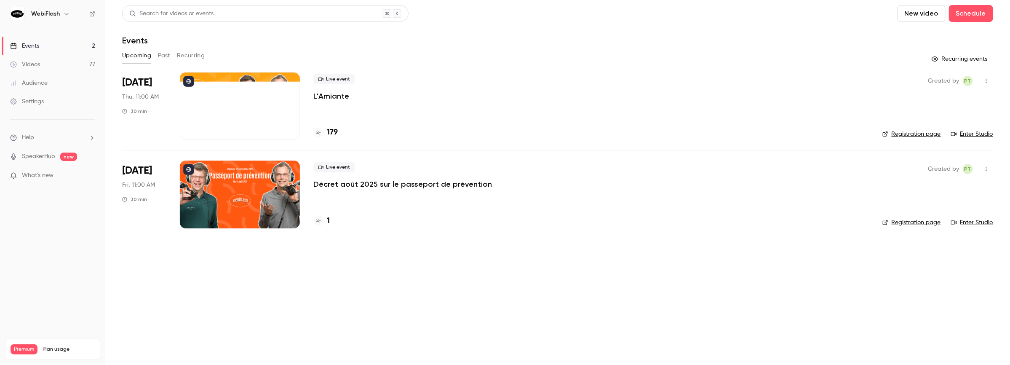  Describe the element at coordinates (191, 56) in the screenshot. I see `button: Recurring` at that location.